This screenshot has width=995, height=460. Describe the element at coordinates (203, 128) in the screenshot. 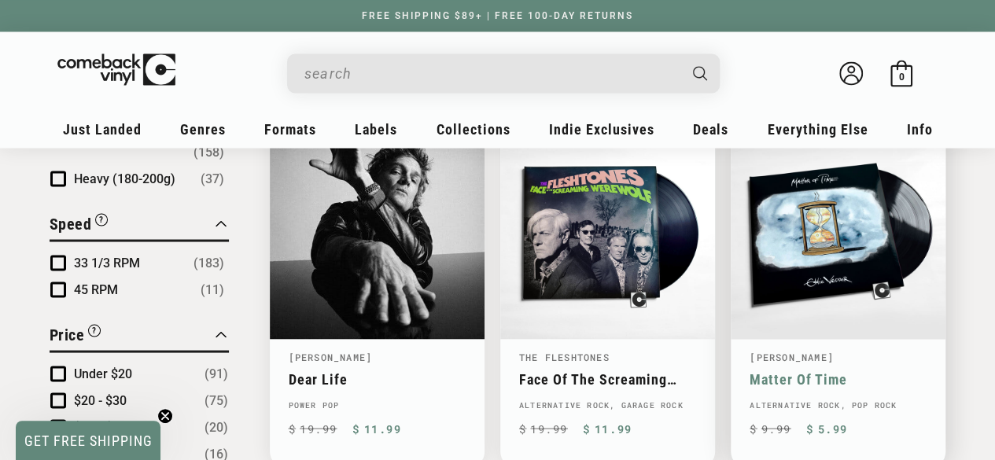

I see `span: Genres` at that location.